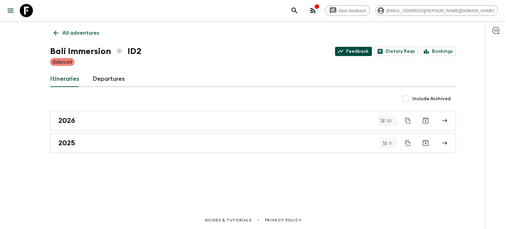 The height and width of the screenshot is (229, 506). I want to click on a: Privacy Policy, so click(283, 220).